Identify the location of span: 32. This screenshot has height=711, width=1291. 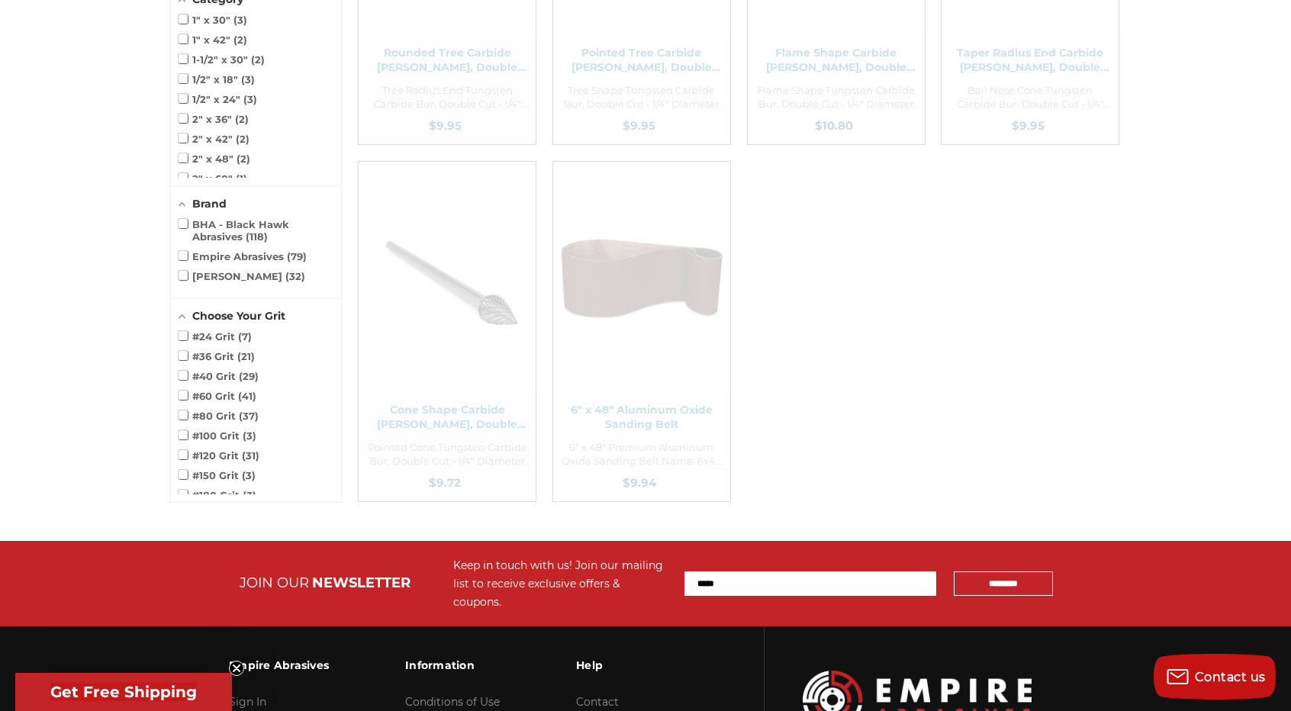
(295, 276).